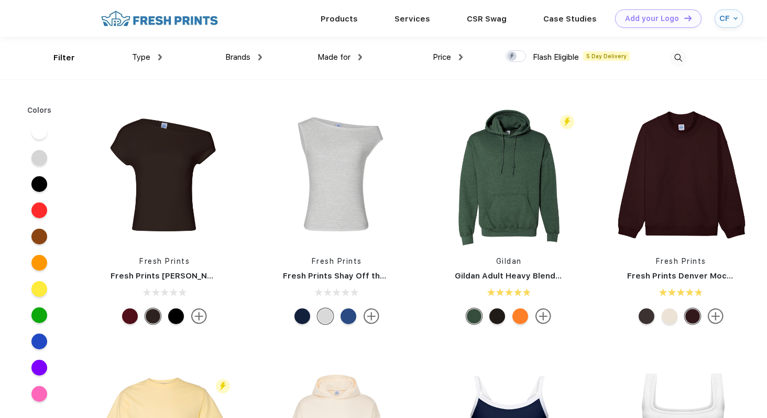  I want to click on div: S Orange, so click(520, 316).